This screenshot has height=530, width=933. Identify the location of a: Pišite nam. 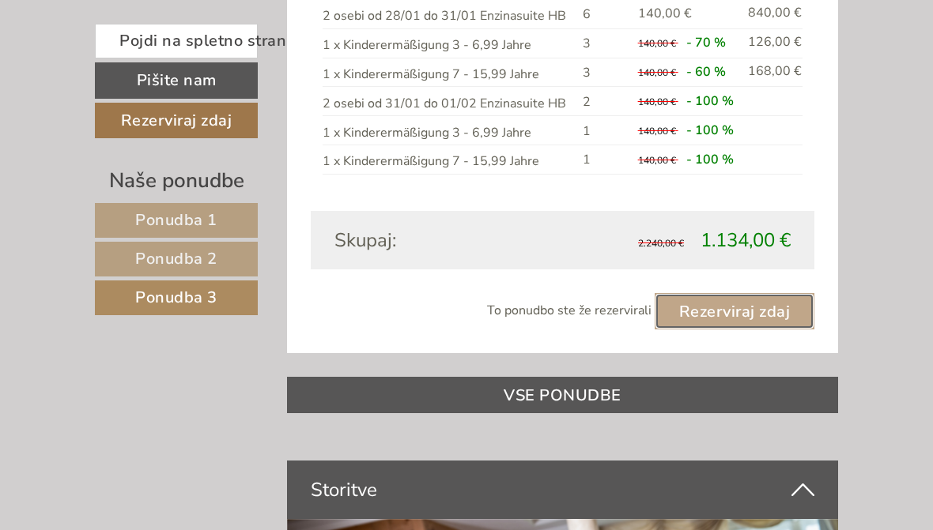
(176, 81).